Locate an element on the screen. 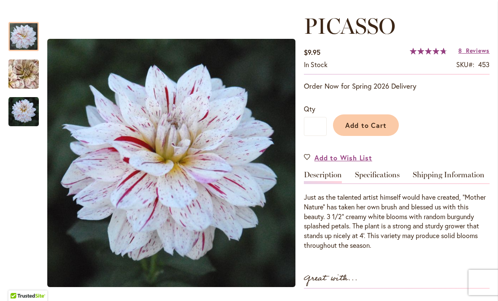 Image resolution: width=498 pixels, height=301 pixels. div: Just as the talented artist himself would have created, "Mother Nature" has taken her own brush a... is located at coordinates (397, 221).